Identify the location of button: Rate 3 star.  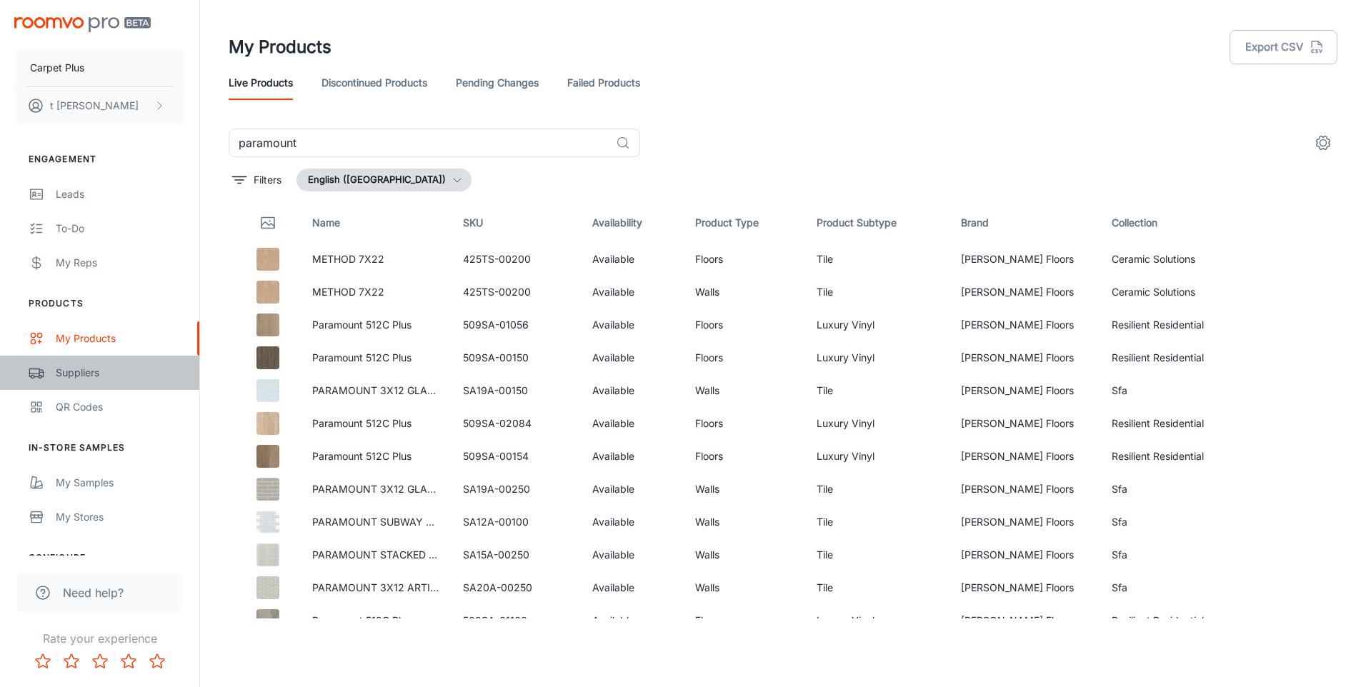
(100, 661).